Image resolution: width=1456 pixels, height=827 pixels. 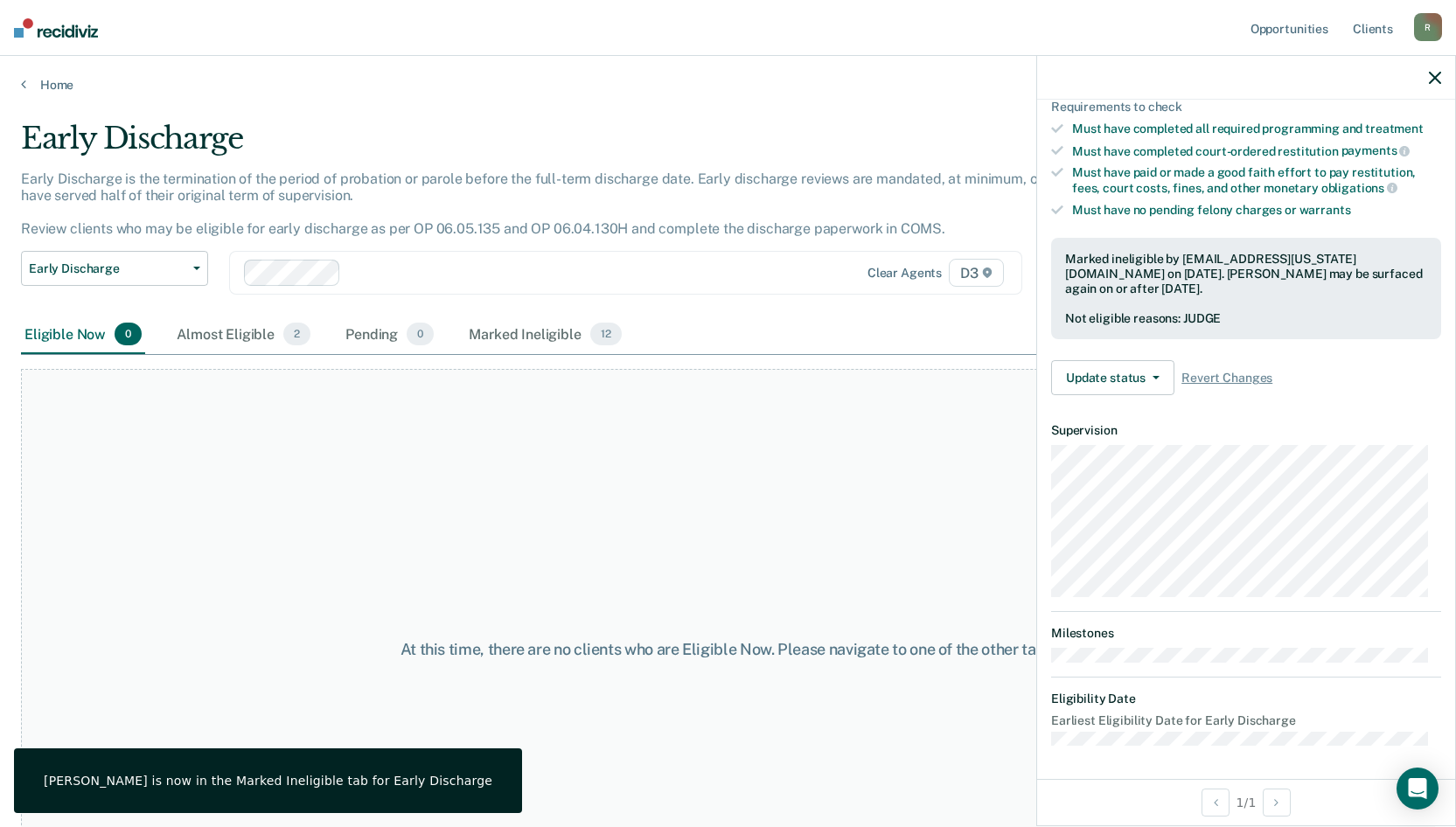 What do you see at coordinates (1418, 789) in the screenshot?
I see `div: Open Intercom Messenger` at bounding box center [1418, 789].